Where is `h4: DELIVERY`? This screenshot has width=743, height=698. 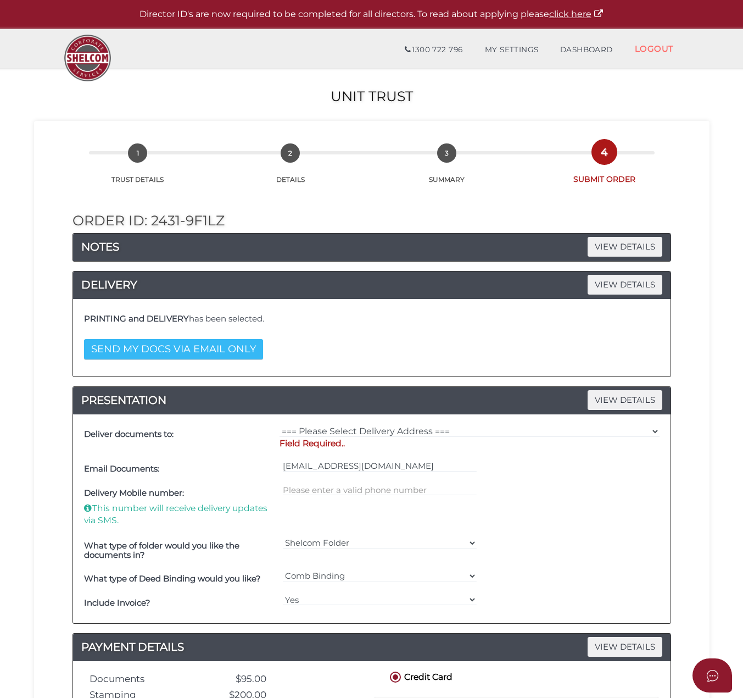
h4: DELIVERY is located at coordinates (372, 285).